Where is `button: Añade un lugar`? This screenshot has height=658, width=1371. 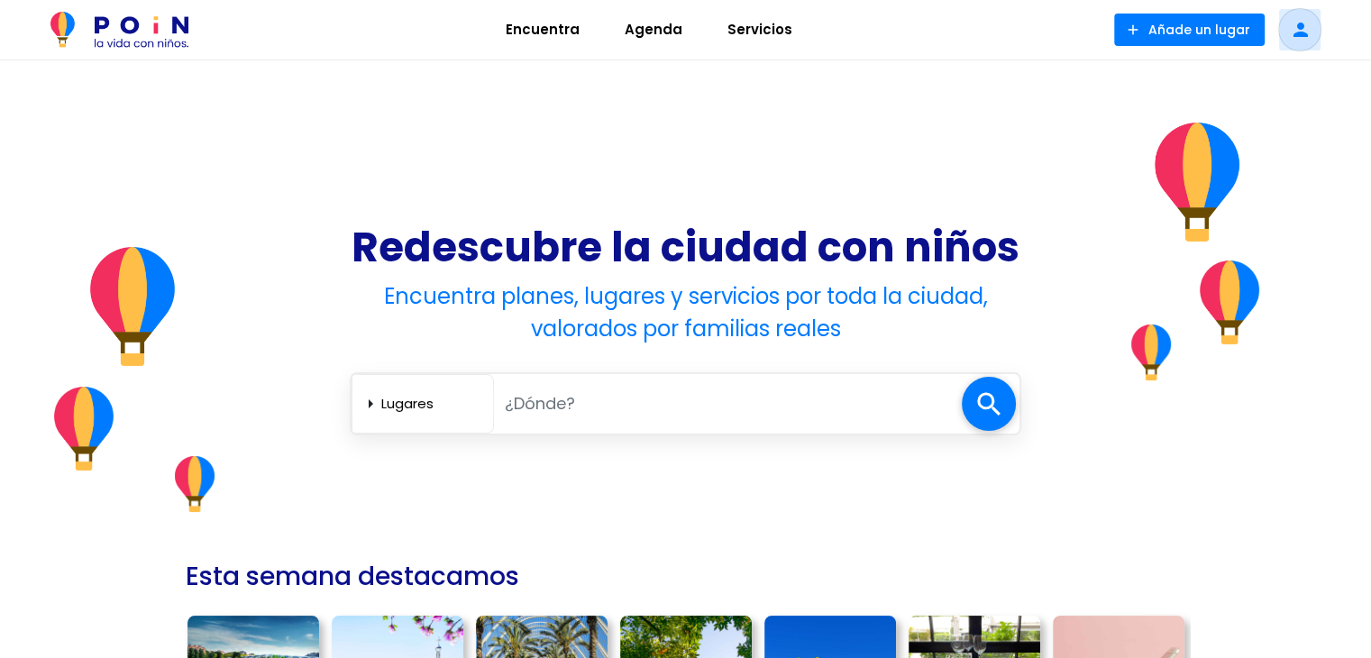 button: Añade un lugar is located at coordinates (1189, 30).